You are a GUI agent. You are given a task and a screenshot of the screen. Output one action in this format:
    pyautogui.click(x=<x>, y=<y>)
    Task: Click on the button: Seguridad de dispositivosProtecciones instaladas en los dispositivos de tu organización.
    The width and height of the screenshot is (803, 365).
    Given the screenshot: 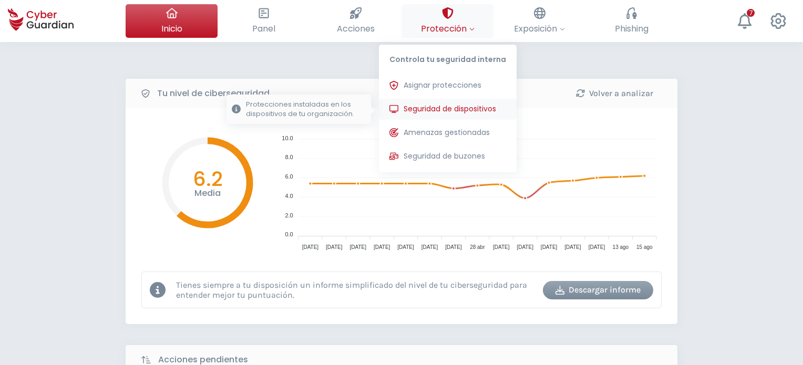 What is the action you would take?
    pyautogui.click(x=448, y=109)
    